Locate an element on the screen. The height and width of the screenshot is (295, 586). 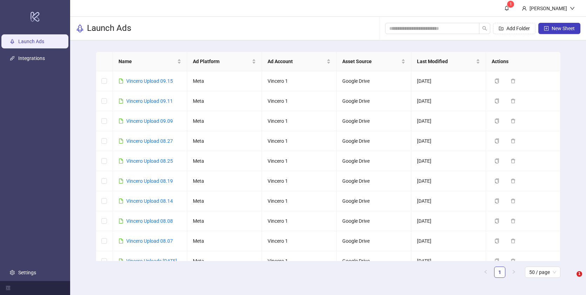
span: right is located at coordinates (513, 272).